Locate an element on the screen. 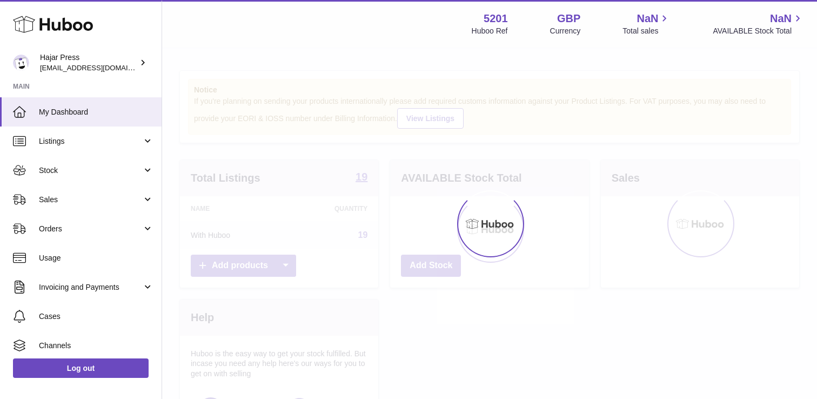  strong: 5201 is located at coordinates (495, 18).